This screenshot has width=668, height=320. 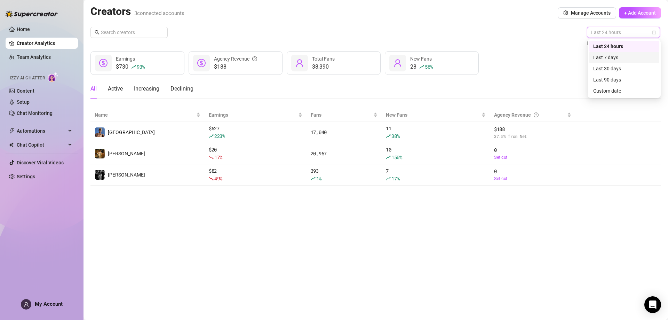 I want to click on span: Manage Accounts, so click(x=591, y=13).